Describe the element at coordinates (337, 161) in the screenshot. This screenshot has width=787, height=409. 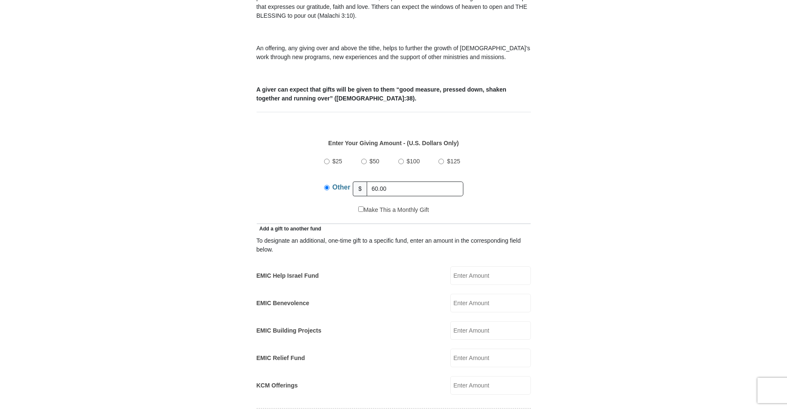
I see `span: $25` at that location.